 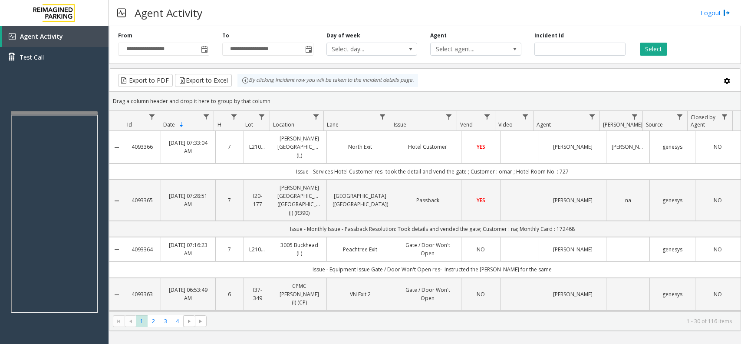 What do you see at coordinates (12, 36) in the screenshot?
I see `img: 'icon'` at bounding box center [12, 36].